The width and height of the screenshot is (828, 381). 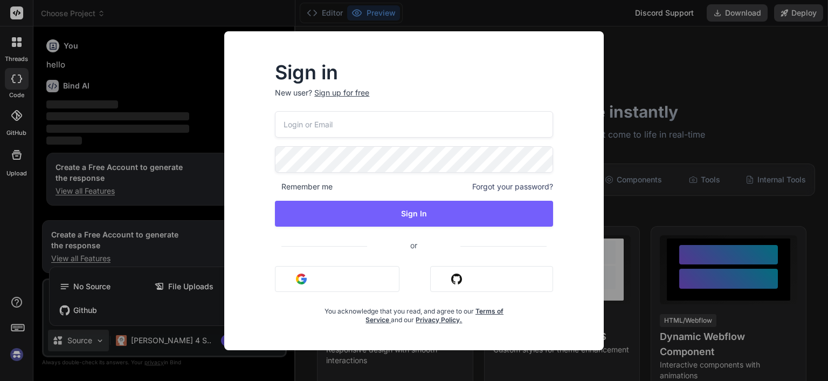 I want to click on a: Terms of Service, so click(x=435, y=315).